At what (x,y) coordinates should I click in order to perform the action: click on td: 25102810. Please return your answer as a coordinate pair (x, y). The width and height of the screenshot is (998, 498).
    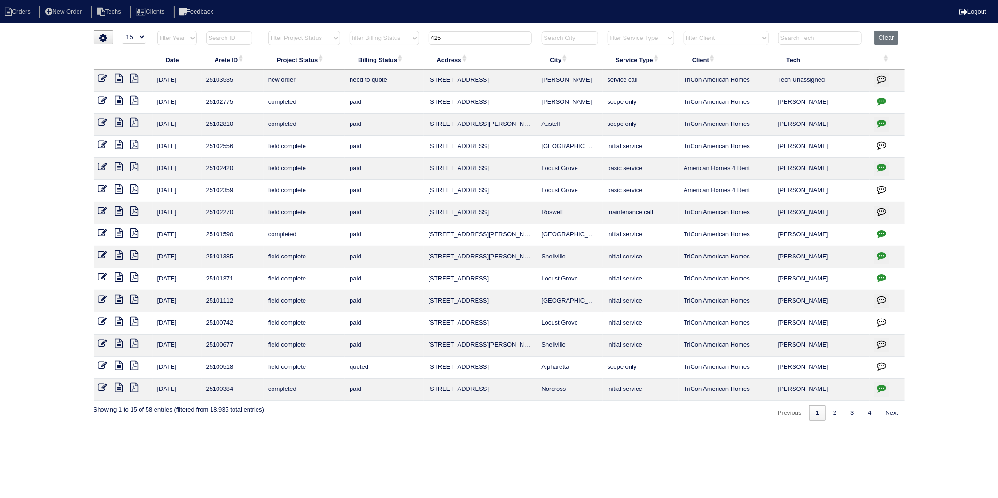
    Looking at the image, I should click on (233, 125).